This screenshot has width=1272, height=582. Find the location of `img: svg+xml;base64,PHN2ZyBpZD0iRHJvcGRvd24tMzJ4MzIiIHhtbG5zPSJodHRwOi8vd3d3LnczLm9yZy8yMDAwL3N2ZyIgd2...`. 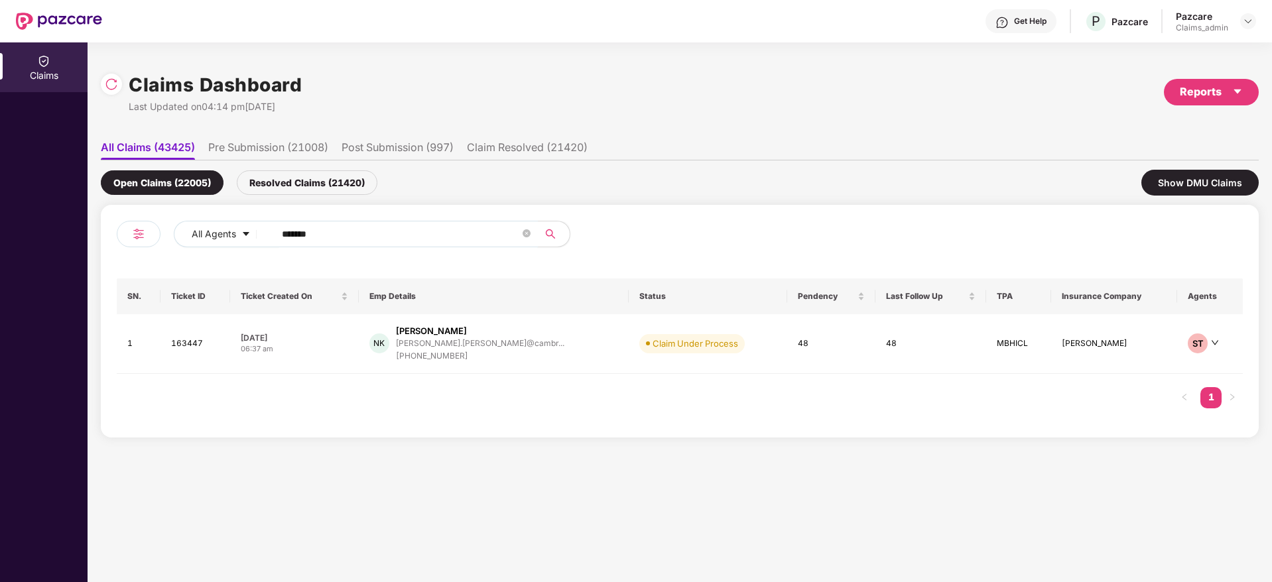

img: svg+xml;base64,PHN2ZyBpZD0iRHJvcGRvd24tMzJ4MzIiIHhtbG5zPSJodHRwOi8vd3d3LnczLm9yZy8yMDAwL3N2ZyIgd2... is located at coordinates (1248, 21).